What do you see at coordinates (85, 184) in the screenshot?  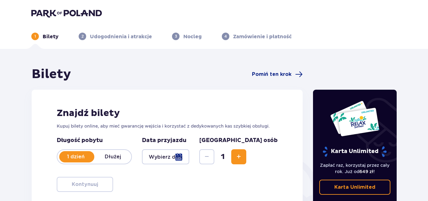 I see `button: Kontynuuj` at bounding box center [85, 184].